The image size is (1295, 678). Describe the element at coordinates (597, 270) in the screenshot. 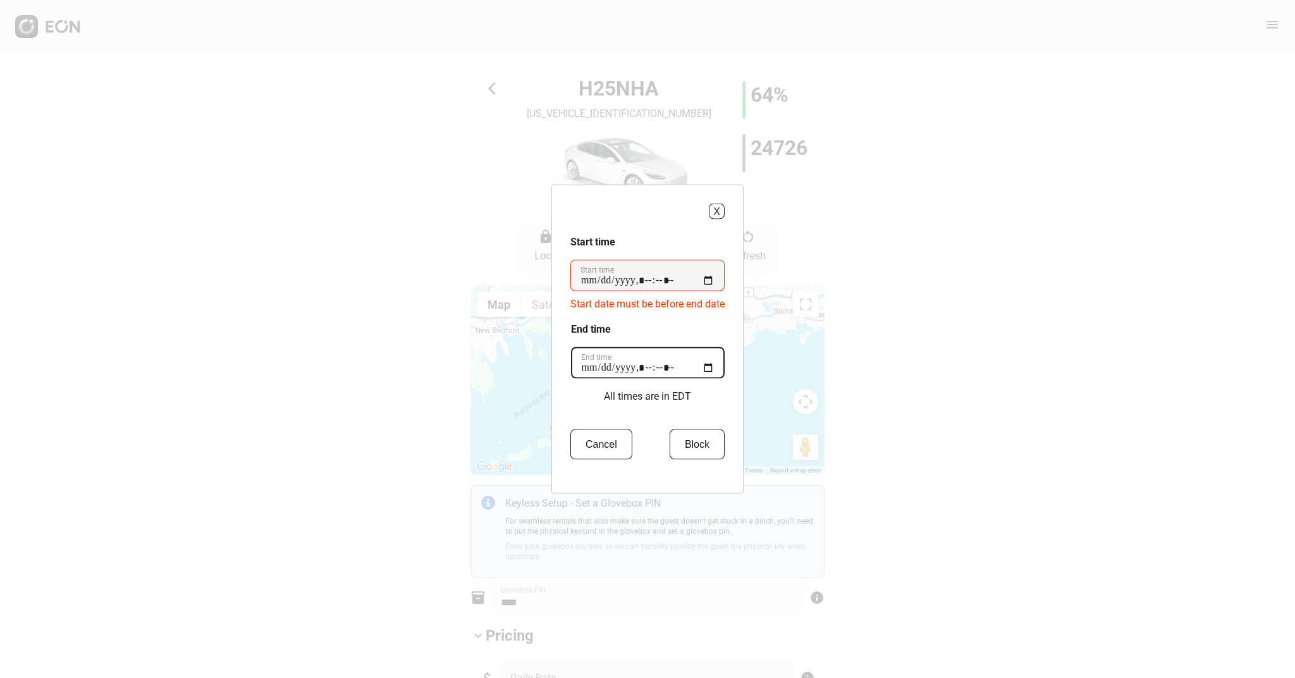

I see `label: Start time` at that location.